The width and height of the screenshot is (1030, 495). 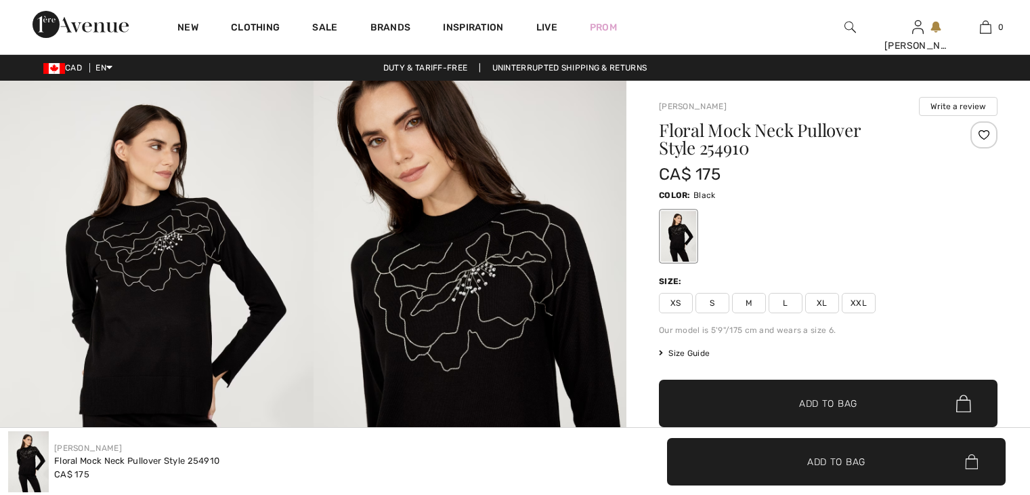 I want to click on span: EN, so click(x=104, y=68).